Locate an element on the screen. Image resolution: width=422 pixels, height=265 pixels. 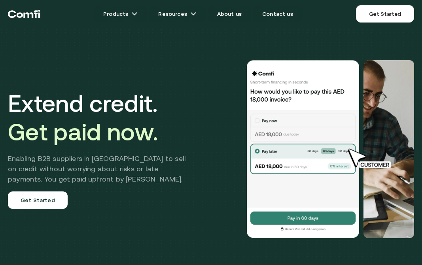
a: Return to the top of the Comfi home page is located at coordinates (24, 14).